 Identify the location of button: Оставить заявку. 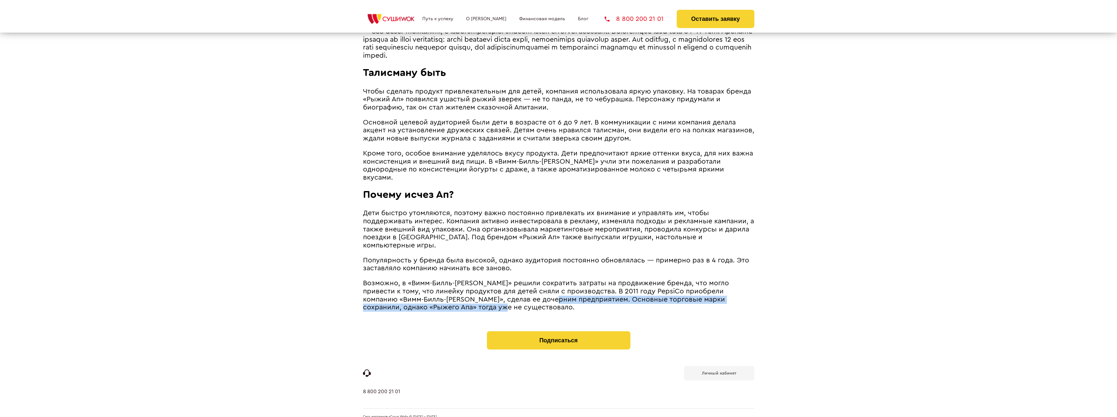
(715, 19).